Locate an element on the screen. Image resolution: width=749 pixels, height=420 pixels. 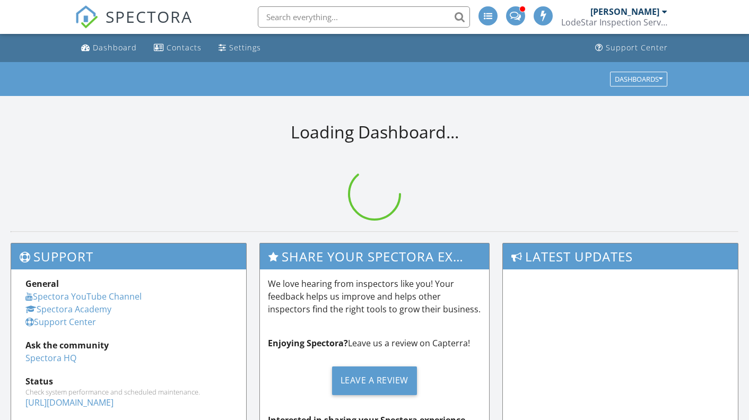
a: Contacts is located at coordinates (178, 48).